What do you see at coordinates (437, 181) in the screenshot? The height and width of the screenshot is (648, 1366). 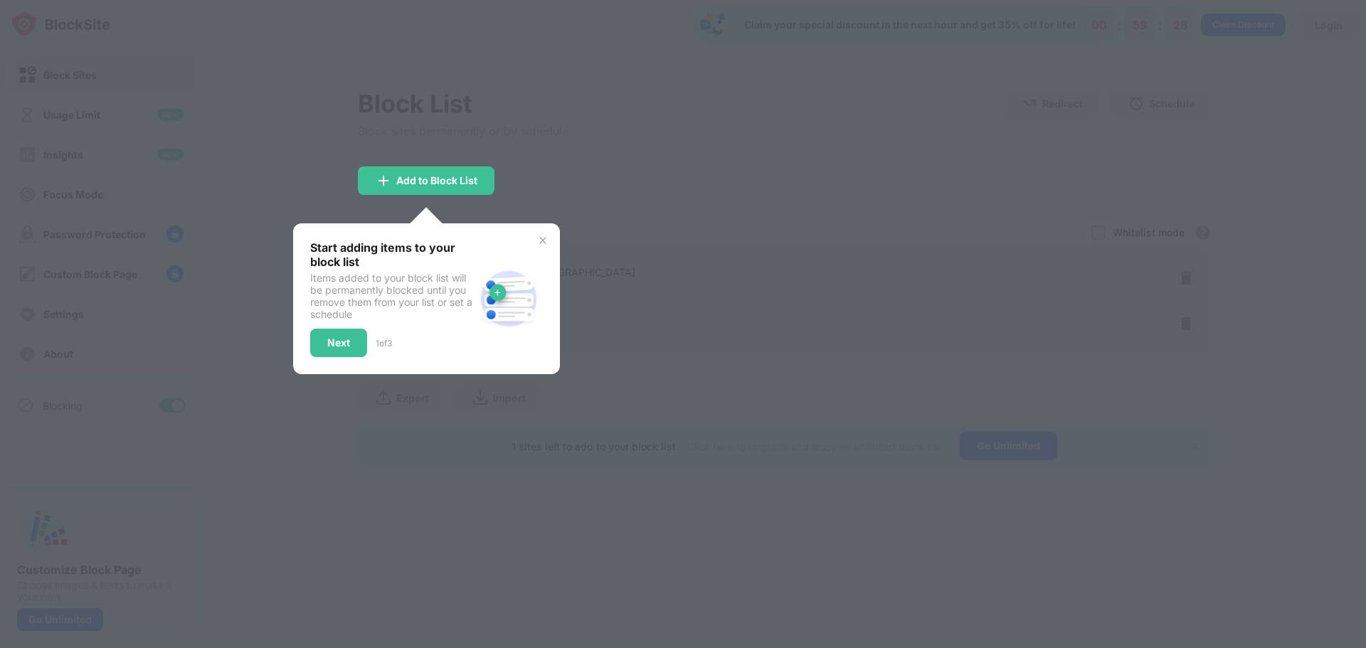 I see `div: Add to Block List` at bounding box center [437, 181].